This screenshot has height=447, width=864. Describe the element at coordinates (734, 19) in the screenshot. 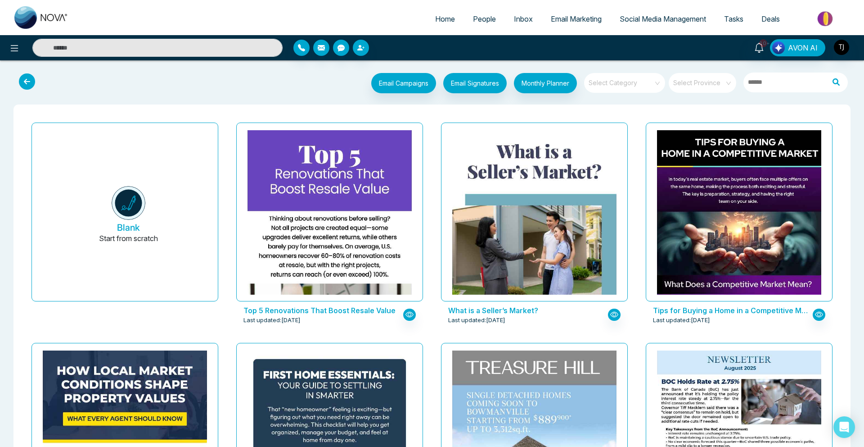

I see `span: Tasks` at that location.